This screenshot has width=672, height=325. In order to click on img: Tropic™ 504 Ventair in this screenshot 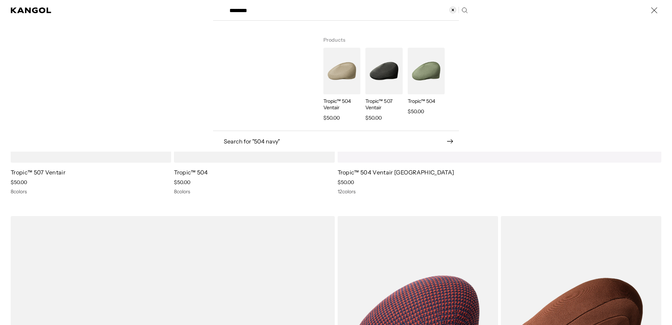, I will do `click(342, 71)`.